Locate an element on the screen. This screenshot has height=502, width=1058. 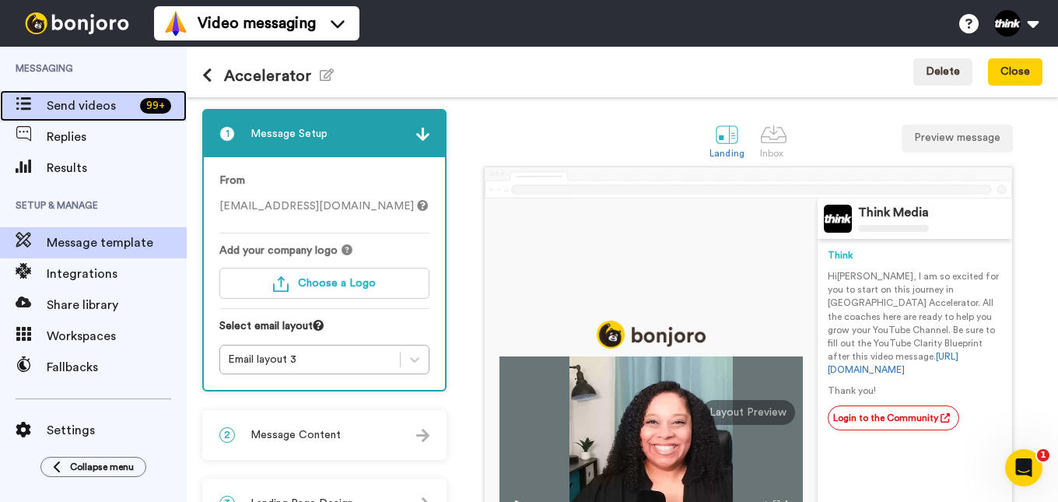
a: Login to the Community is located at coordinates (893, 418).